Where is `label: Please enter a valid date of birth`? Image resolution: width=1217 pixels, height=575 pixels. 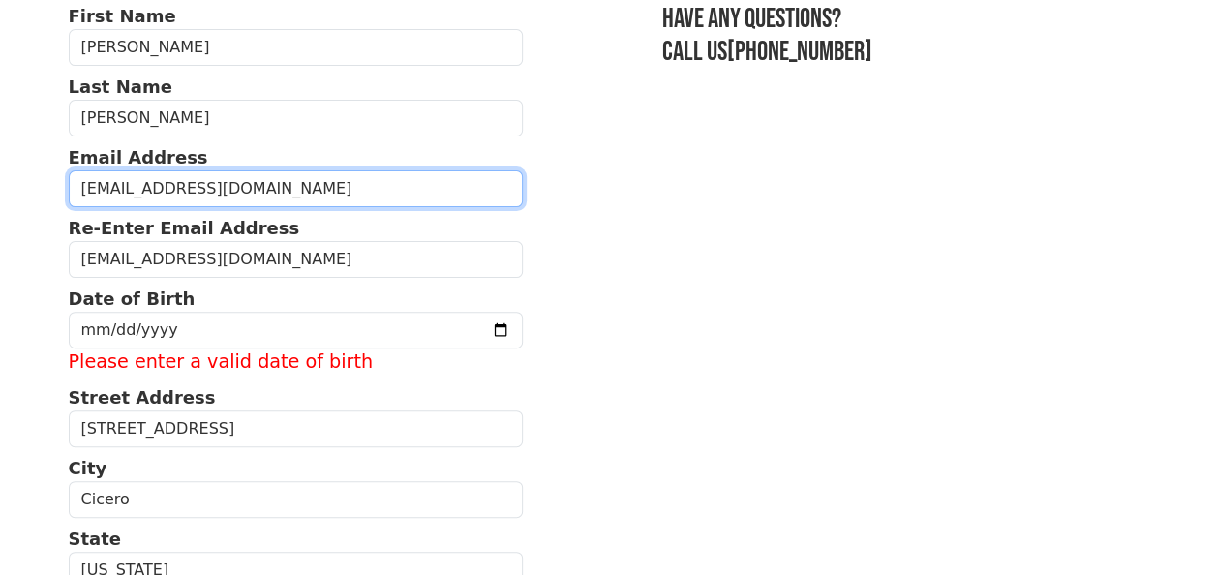 label: Please enter a valid date of birth is located at coordinates (296, 362).